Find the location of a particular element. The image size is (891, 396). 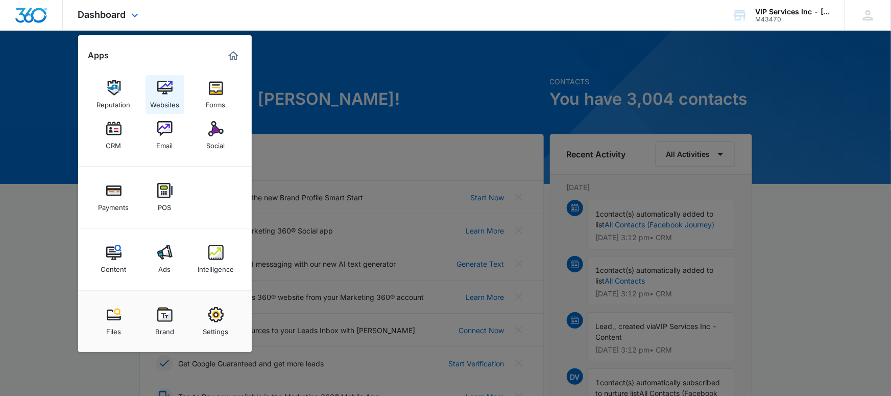

a: POS is located at coordinates (165, 197).